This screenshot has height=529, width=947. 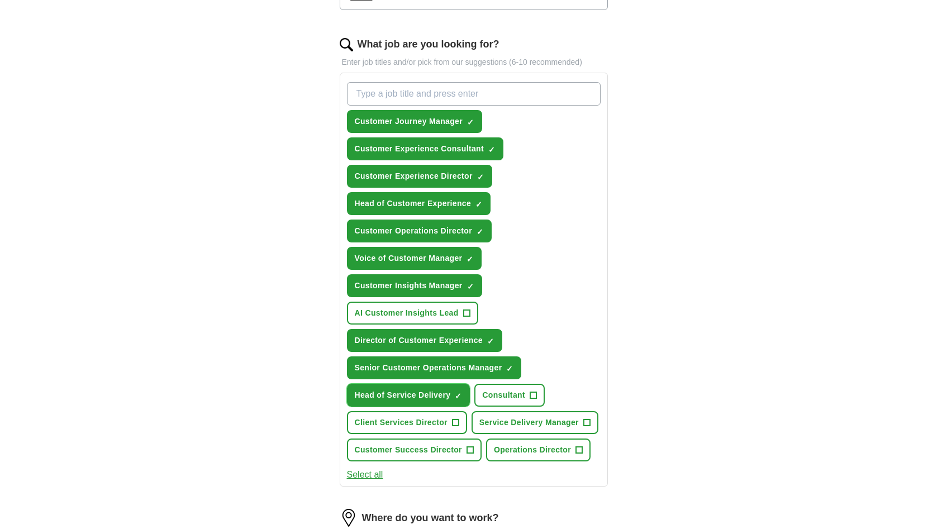 I want to click on button: AI Customer Insights Lead, so click(x=412, y=313).